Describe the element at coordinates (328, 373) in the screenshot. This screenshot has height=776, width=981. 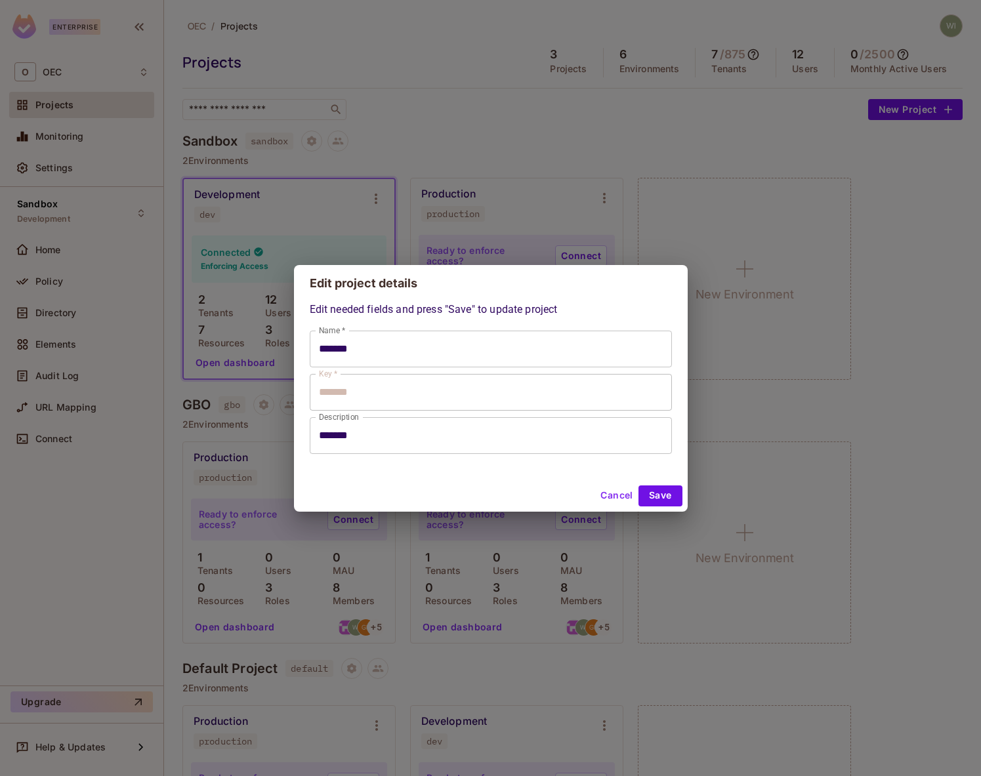
I see `label: Key *` at that location.